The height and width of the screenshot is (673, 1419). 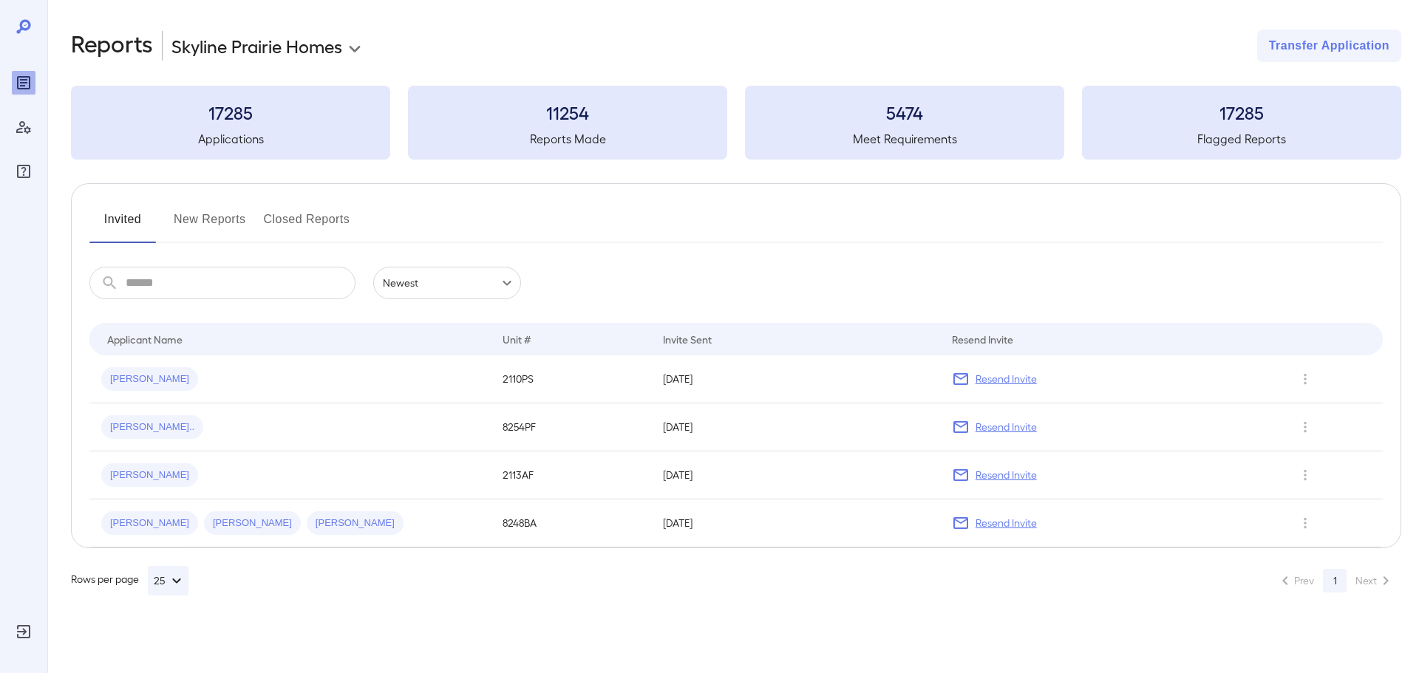 What do you see at coordinates (736, 123) in the screenshot?
I see `summary: 17285Applications11254Reports Made5474Meet Requirements17285Flagged Reports` at bounding box center [736, 123].